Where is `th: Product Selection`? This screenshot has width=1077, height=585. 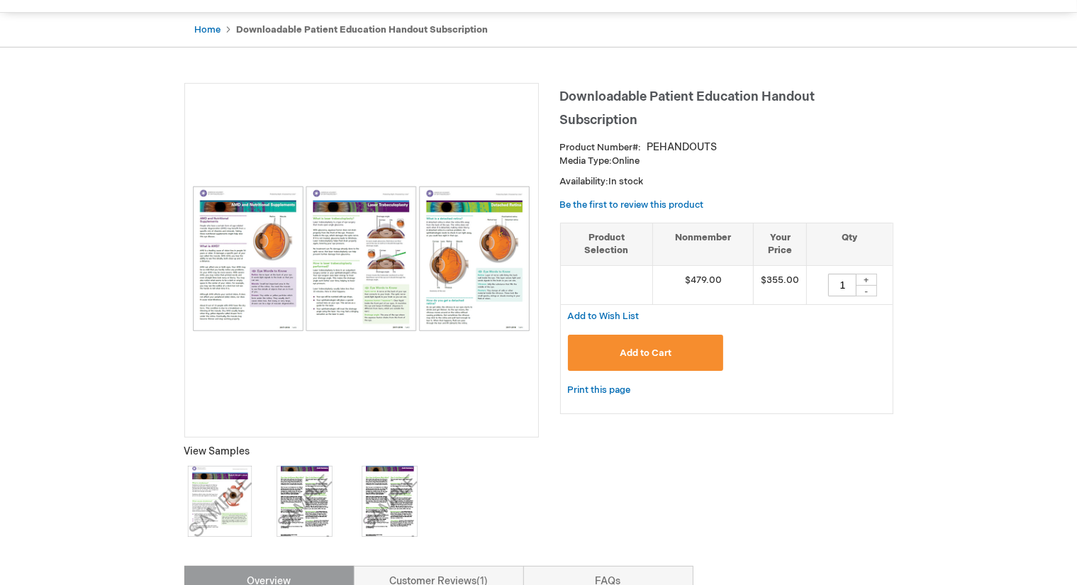 th: Product Selection is located at coordinates (607, 244).